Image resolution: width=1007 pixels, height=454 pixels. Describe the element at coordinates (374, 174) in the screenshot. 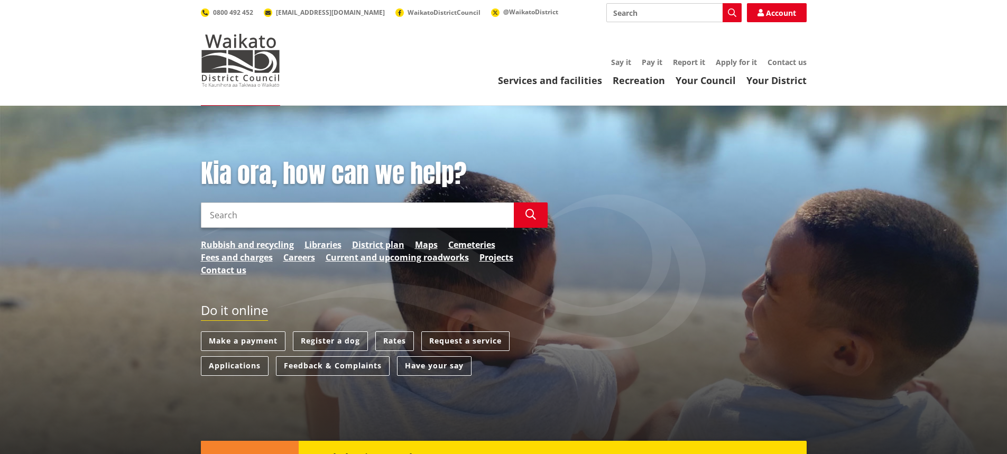

I see `h1: Kia ora, how can we help?` at that location.